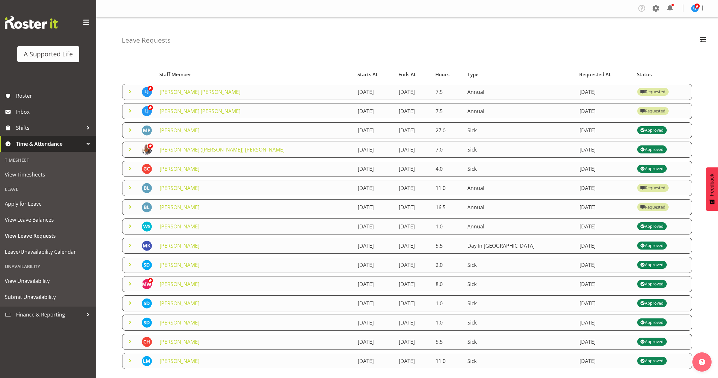 The height and width of the screenshot is (378, 718). What do you see at coordinates (712, 185) in the screenshot?
I see `span: Feedback` at bounding box center [712, 185].